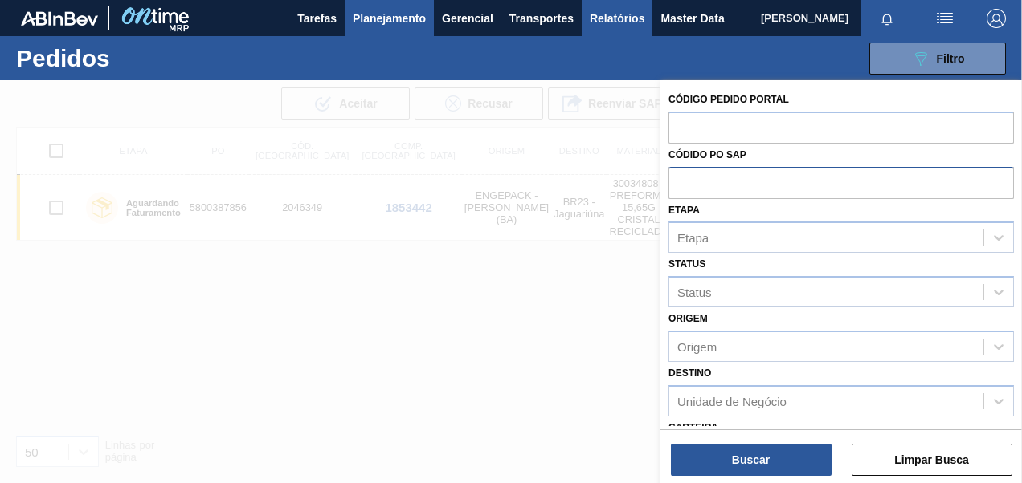 This screenshot has width=1022, height=483. I want to click on span: Filtro, so click(950, 59).